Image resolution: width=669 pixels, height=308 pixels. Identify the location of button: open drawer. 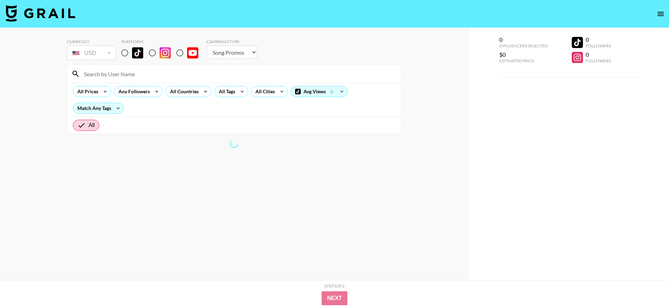
(661, 14).